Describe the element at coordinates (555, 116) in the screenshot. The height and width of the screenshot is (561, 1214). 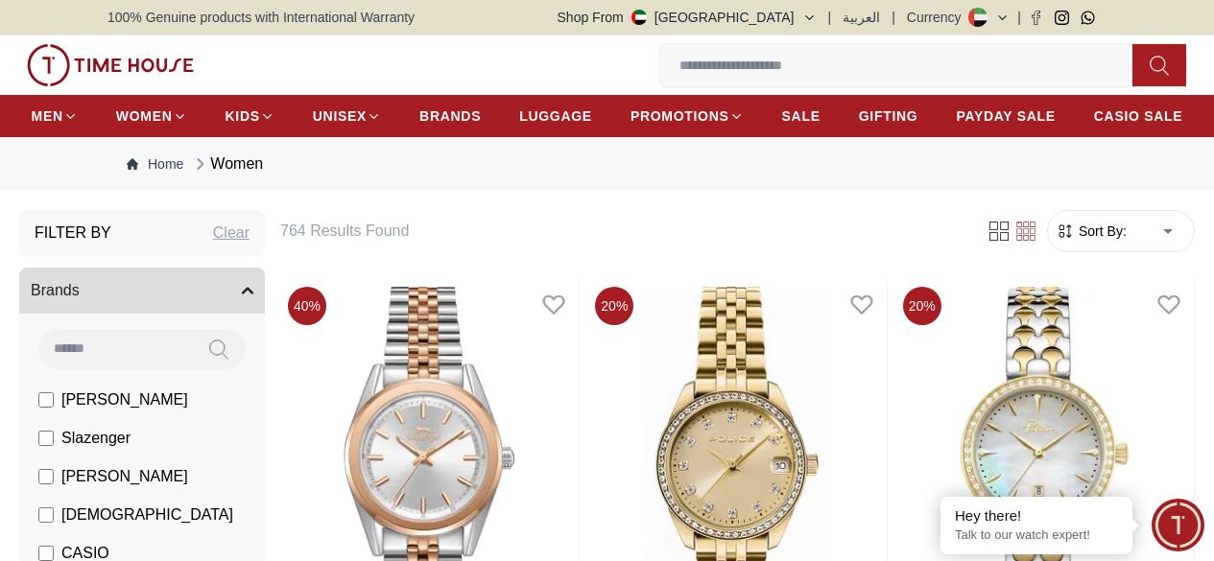
I see `span: LUGGAGE` at that location.